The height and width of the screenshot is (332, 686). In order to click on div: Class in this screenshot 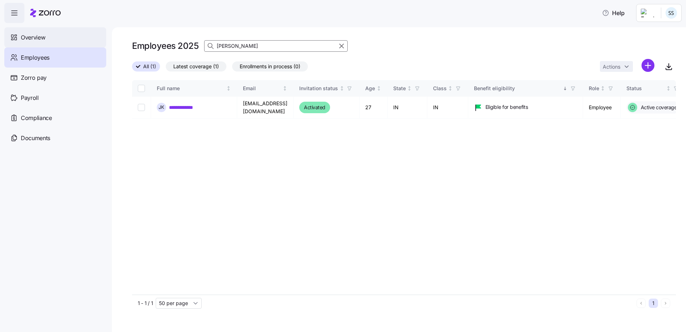, I will do `click(440, 88)`.